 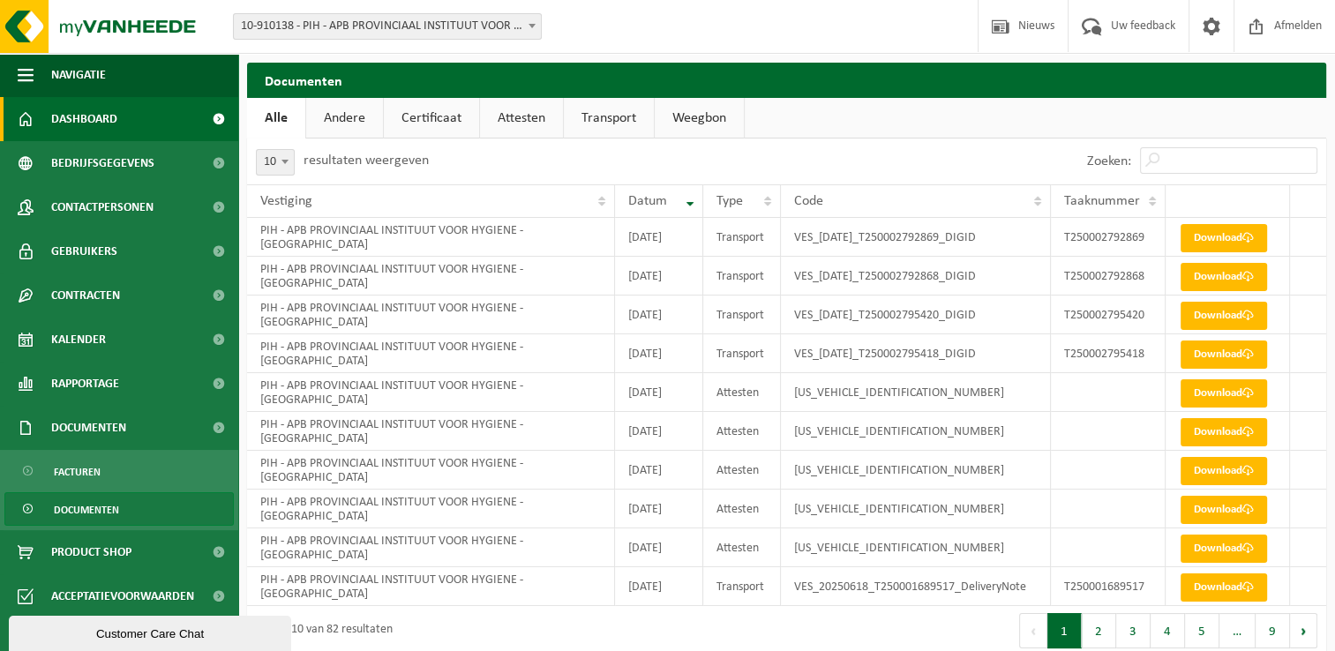 I want to click on span: Taaknummer, so click(x=1102, y=201).